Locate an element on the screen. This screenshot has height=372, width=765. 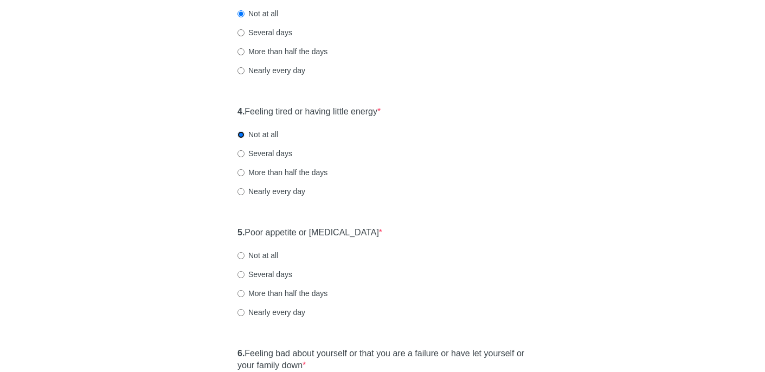
strong: 6. is located at coordinates (241, 353).